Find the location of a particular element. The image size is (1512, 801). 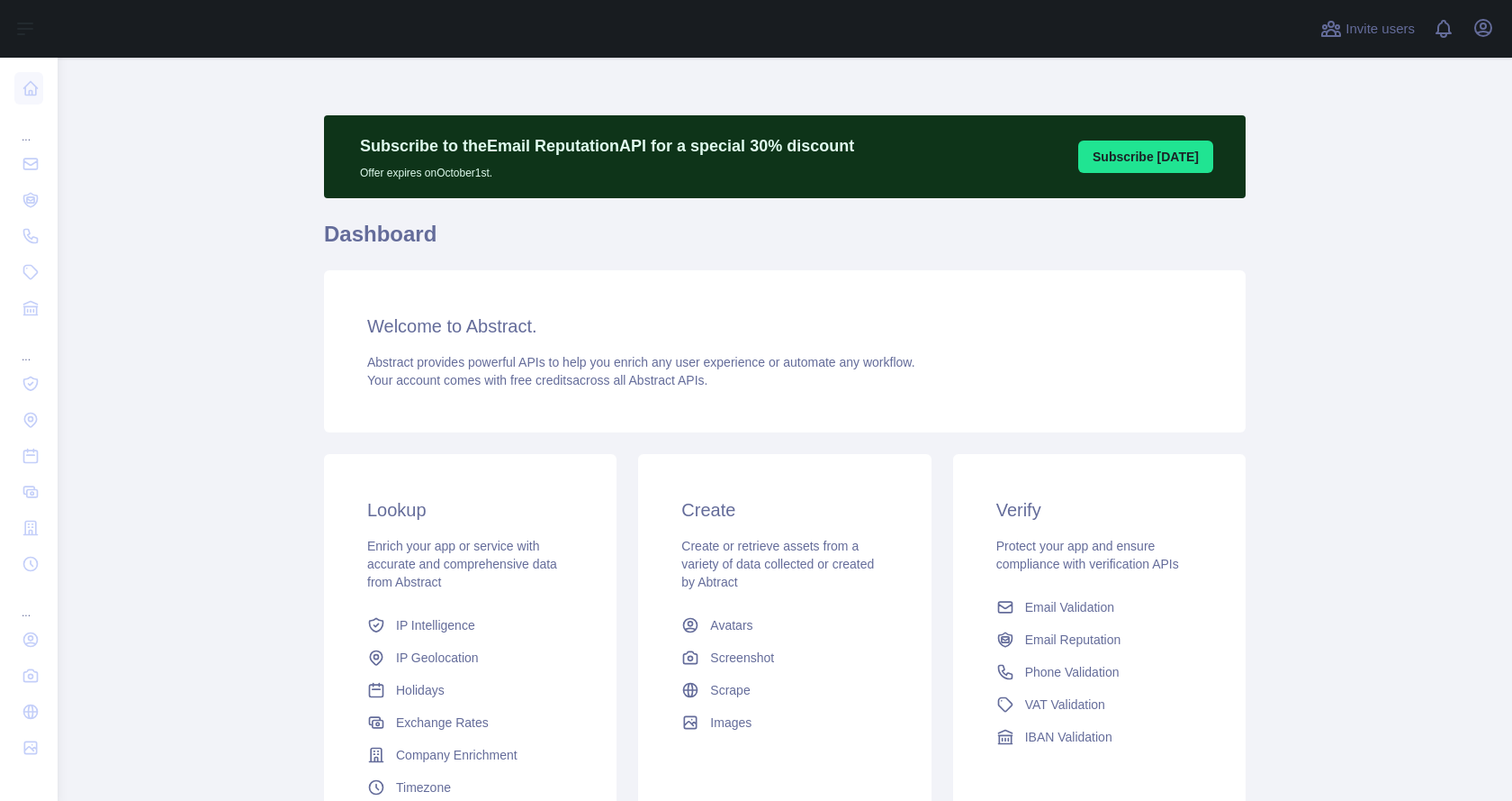

a: VAT Validation is located at coordinates (1099, 705).